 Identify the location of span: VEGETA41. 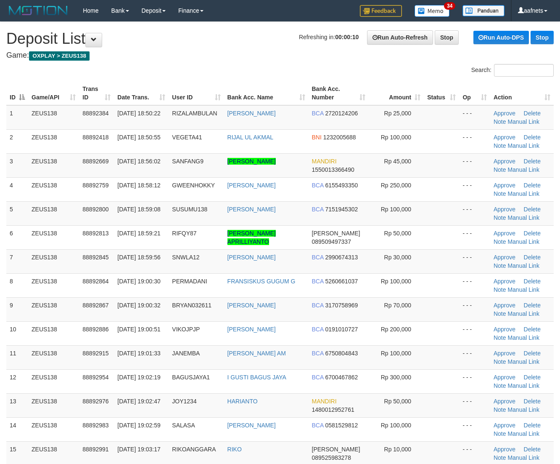
(187, 137).